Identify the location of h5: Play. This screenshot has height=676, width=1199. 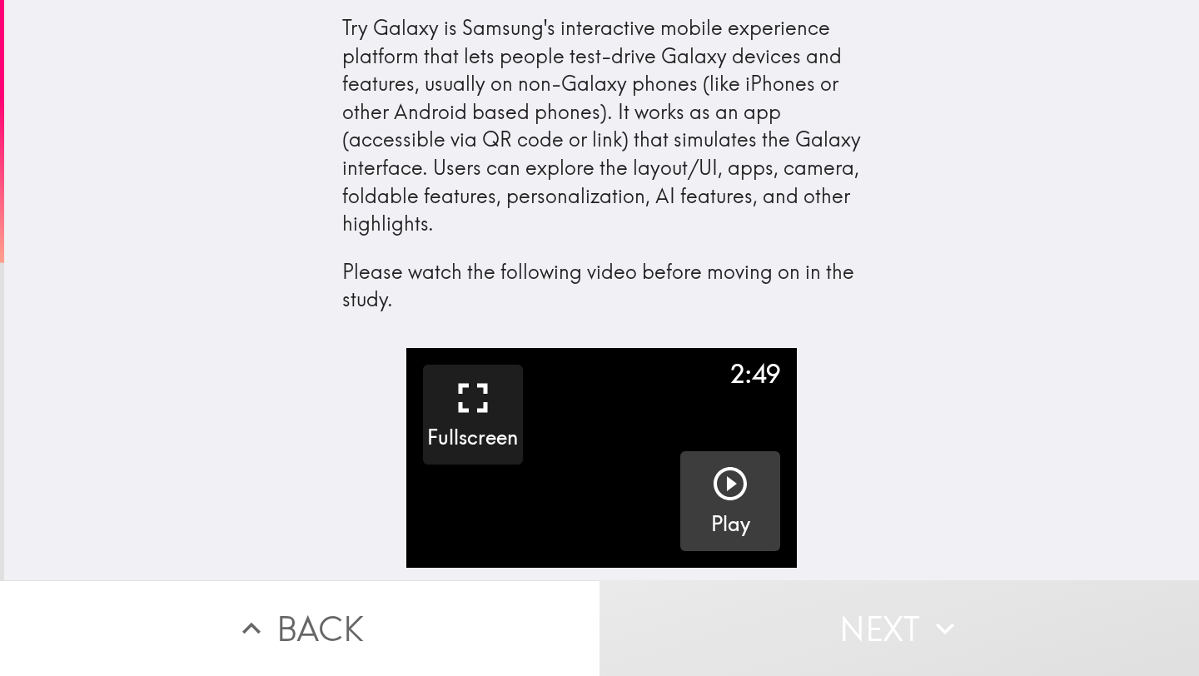
(730, 524).